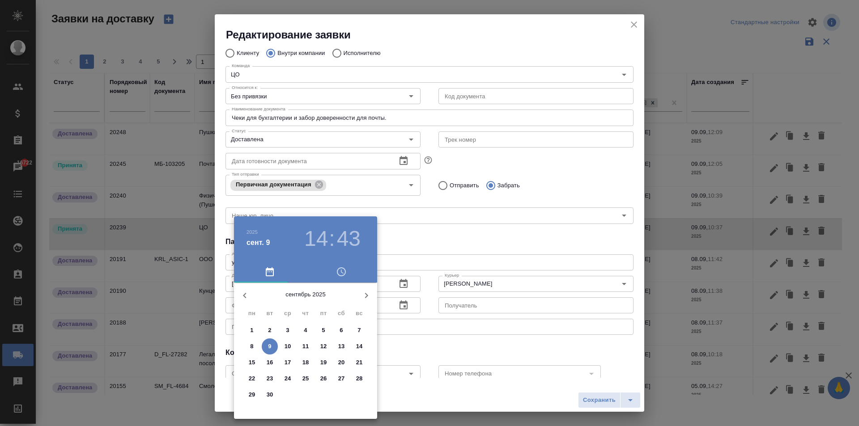 The image size is (859, 426). Describe the element at coordinates (288, 379) in the screenshot. I see `button: 24` at that location.